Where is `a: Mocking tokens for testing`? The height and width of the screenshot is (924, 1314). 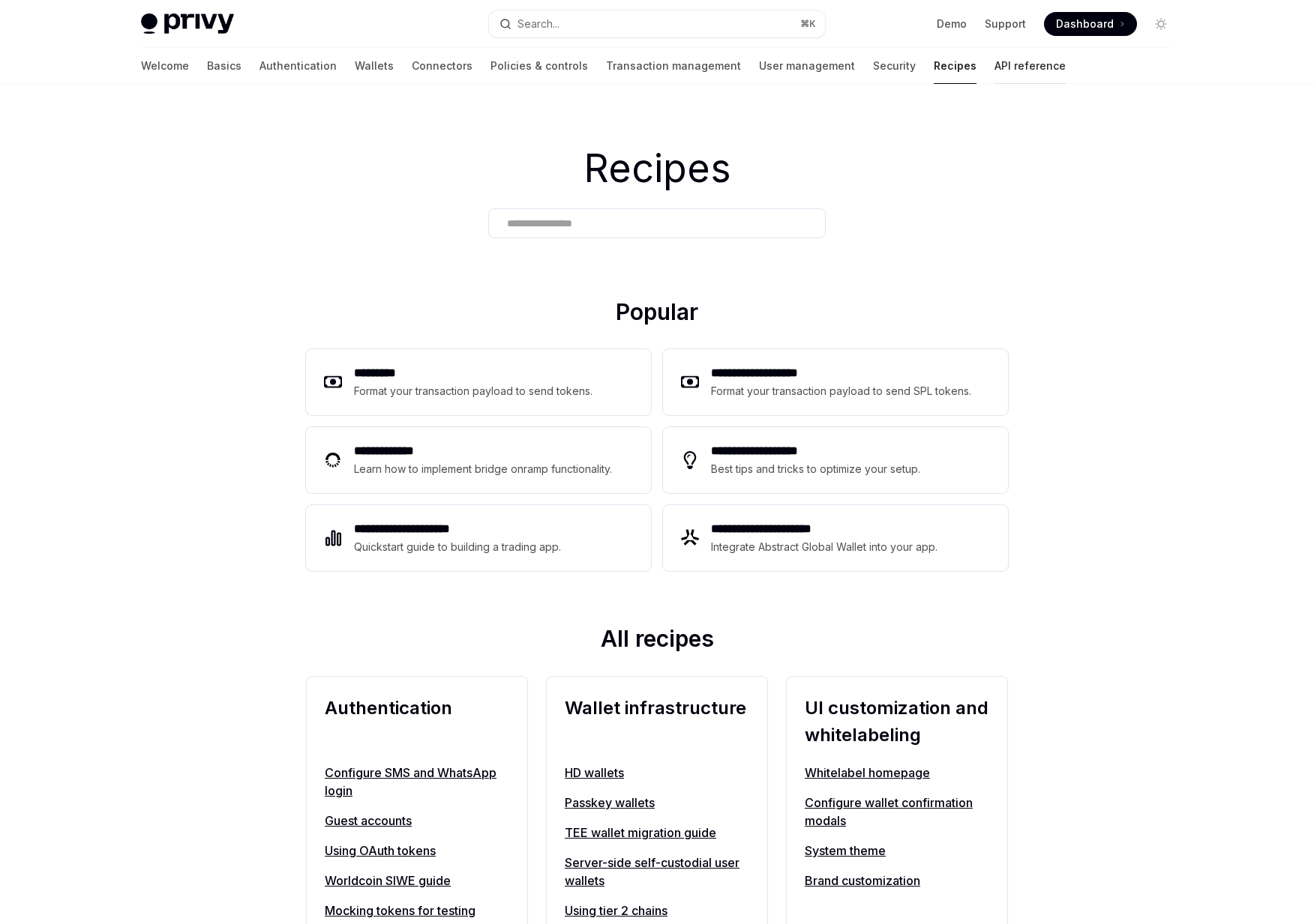
a: Mocking tokens for testing is located at coordinates (417, 911).